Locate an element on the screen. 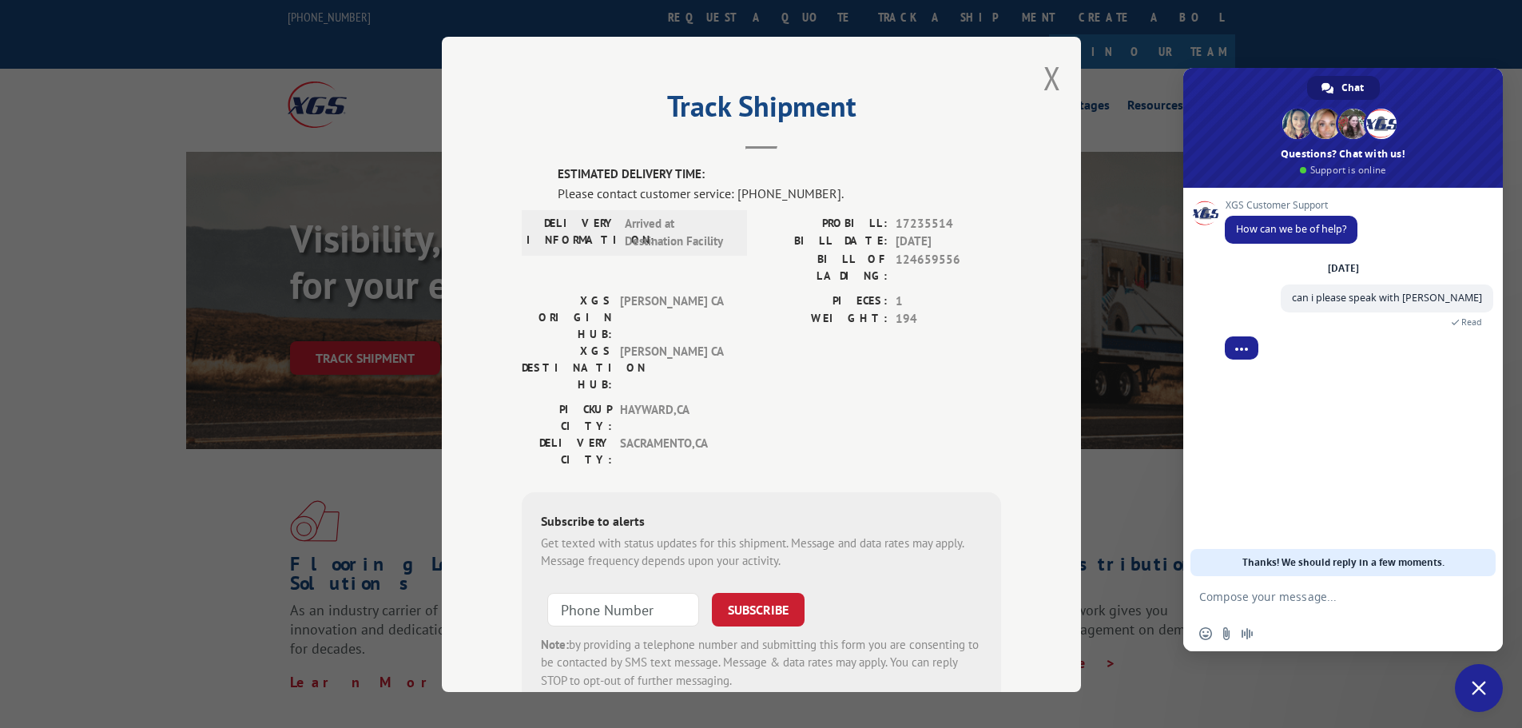 This screenshot has width=1522, height=728. span: SACRAMENTO , CA is located at coordinates (673, 451).